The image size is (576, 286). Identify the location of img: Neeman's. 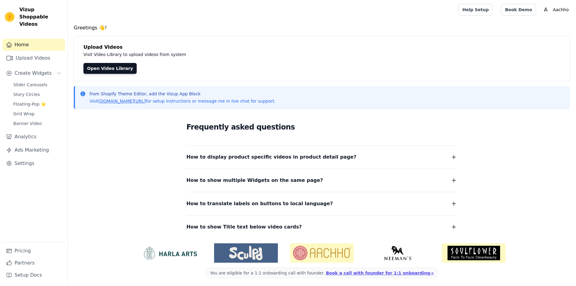
(398, 253).